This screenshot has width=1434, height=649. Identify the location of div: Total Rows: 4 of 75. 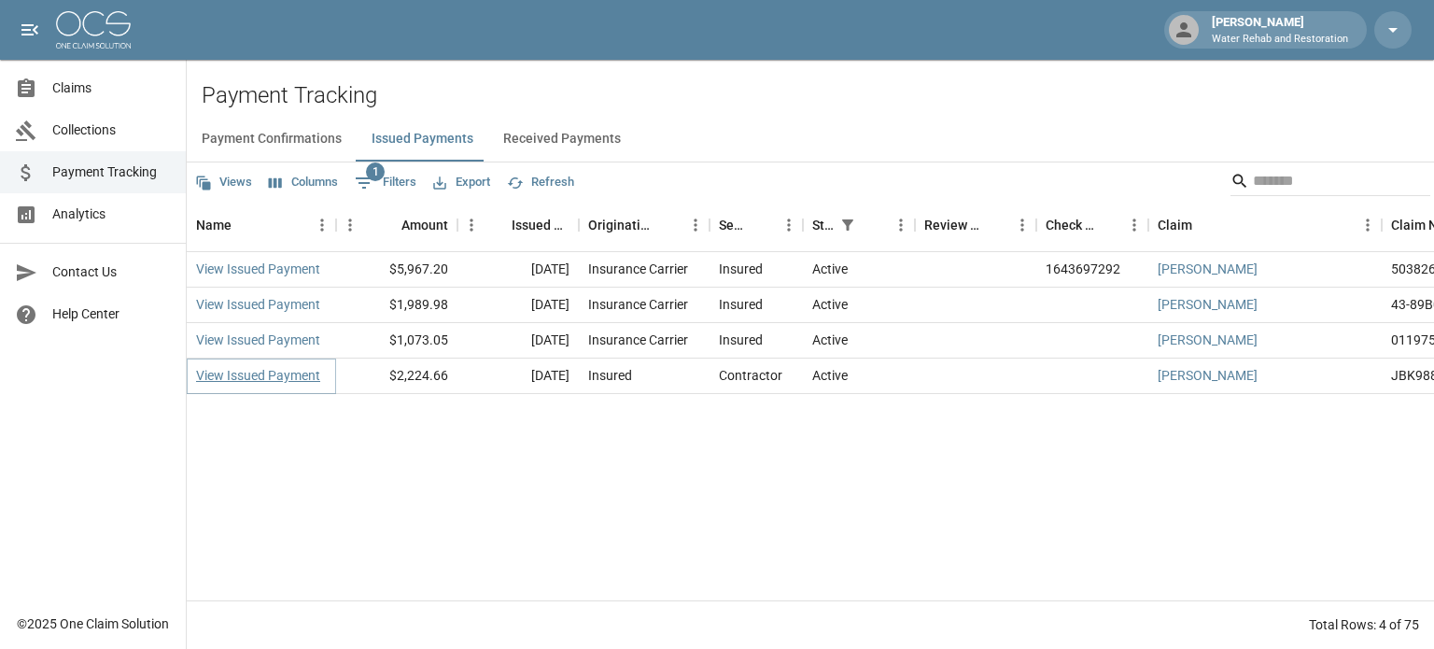
(1364, 624).